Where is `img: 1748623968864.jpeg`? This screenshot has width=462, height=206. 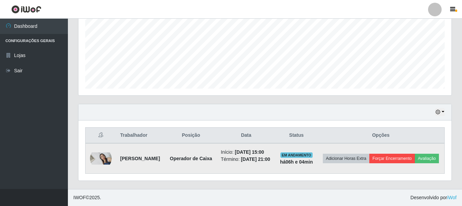 img: 1748623968864.jpeg is located at coordinates (101, 158).